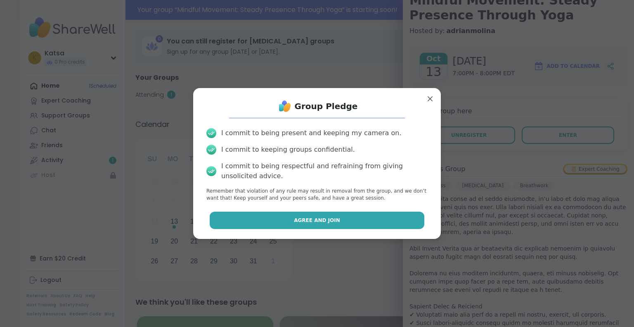  I want to click on img: ShareWell Logo, so click(285, 106).